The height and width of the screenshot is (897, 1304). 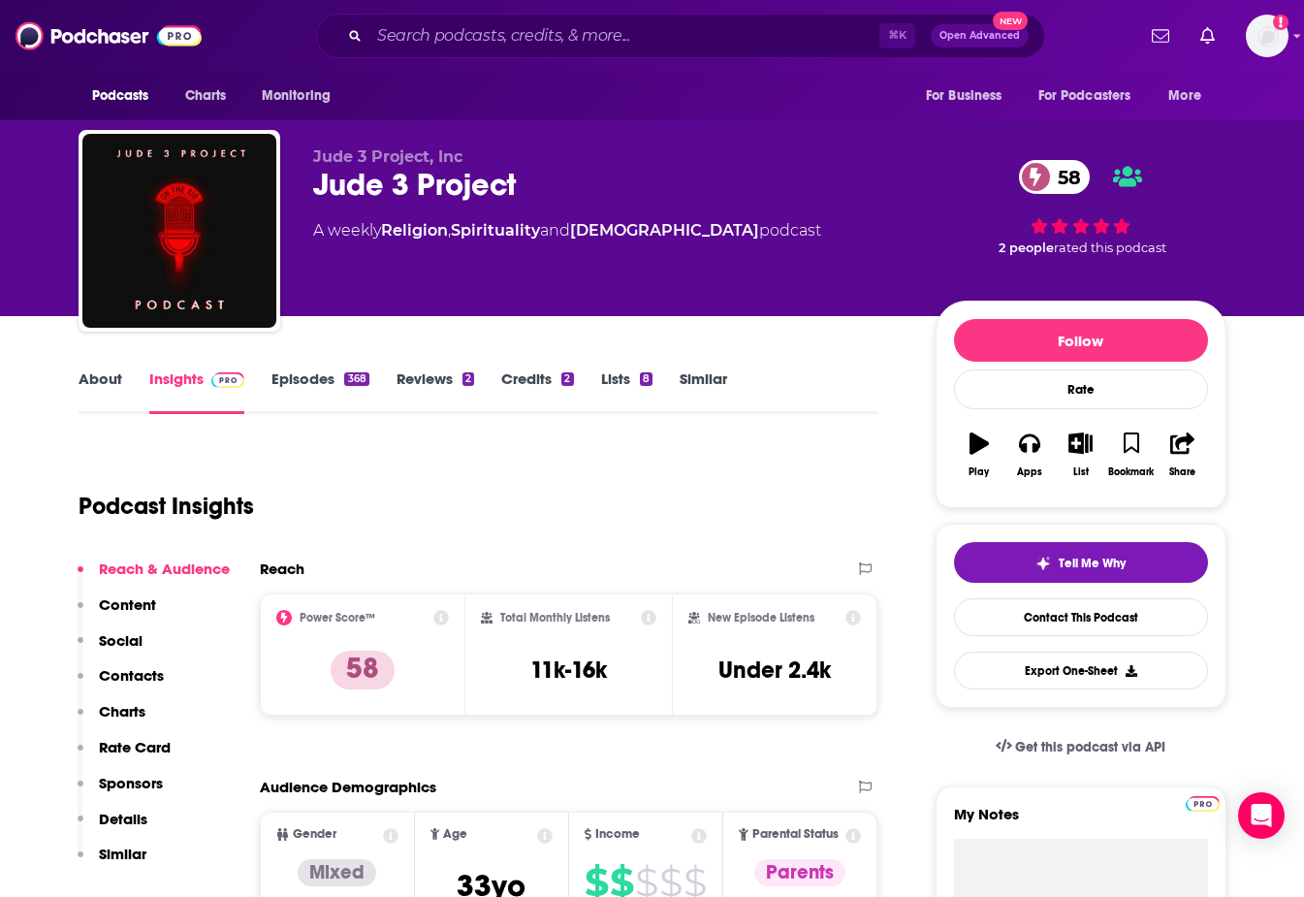 What do you see at coordinates (455, 834) in the screenshot?
I see `span: Age` at bounding box center [455, 834].